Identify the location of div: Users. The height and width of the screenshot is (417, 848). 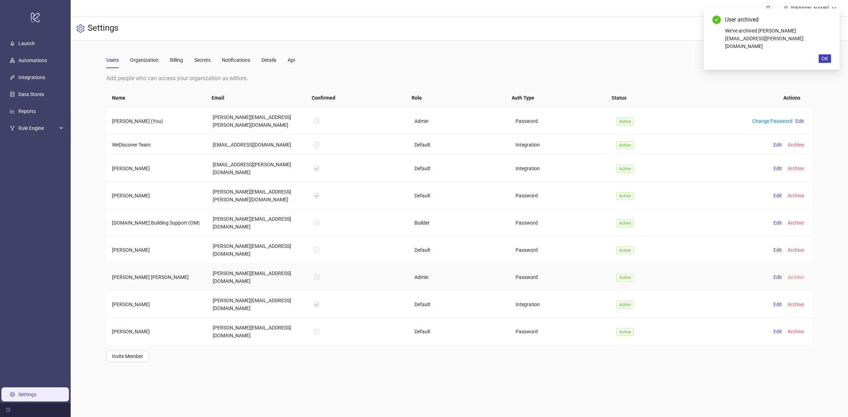
(112, 60).